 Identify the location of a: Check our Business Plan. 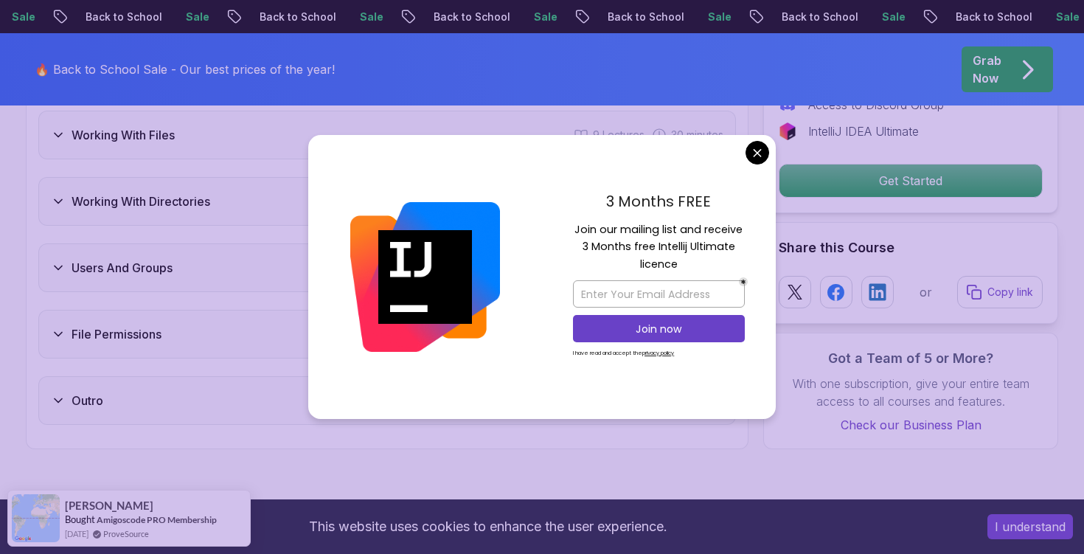
(910, 425).